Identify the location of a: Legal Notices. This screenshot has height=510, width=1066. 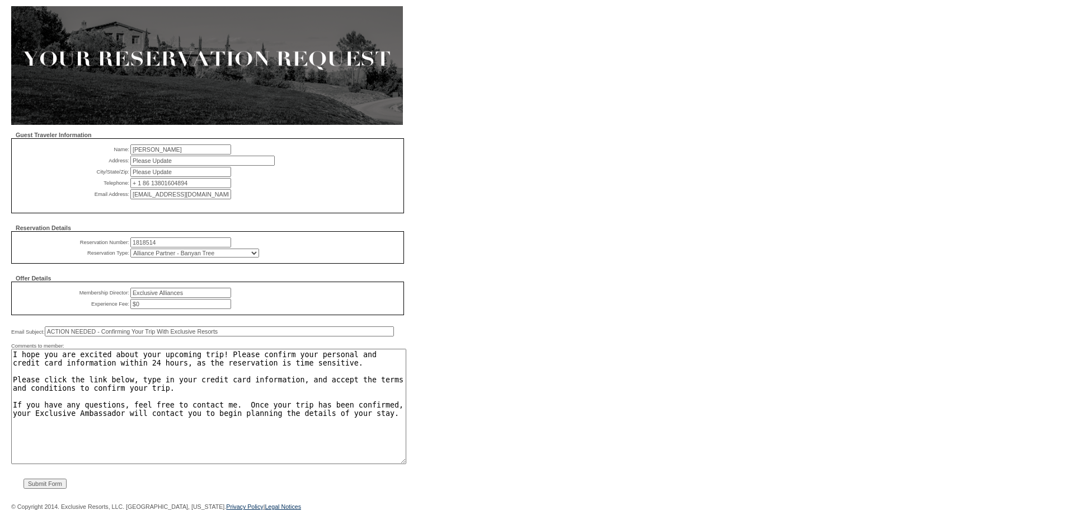
(283, 506).